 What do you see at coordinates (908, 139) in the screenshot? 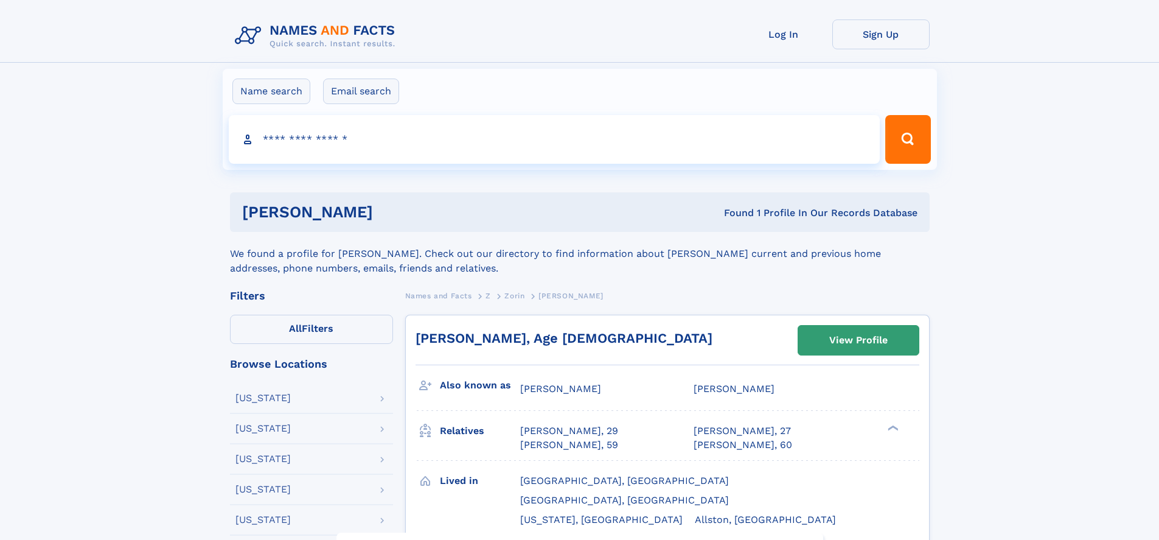
I see `button: Search Button` at bounding box center [908, 139].